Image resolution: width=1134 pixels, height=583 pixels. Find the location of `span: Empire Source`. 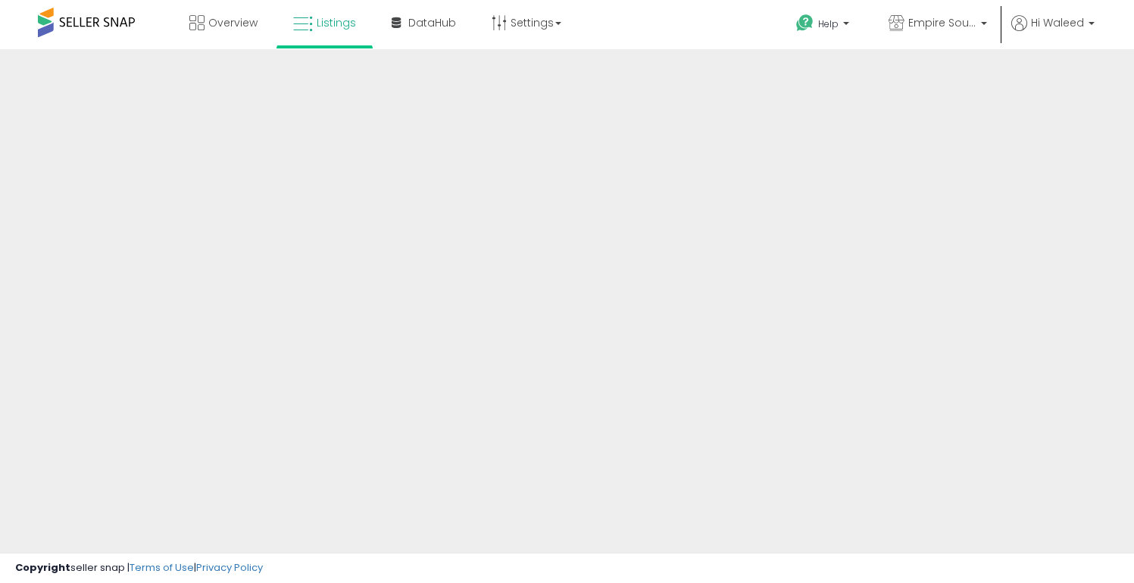

span: Empire Source is located at coordinates (942, 23).